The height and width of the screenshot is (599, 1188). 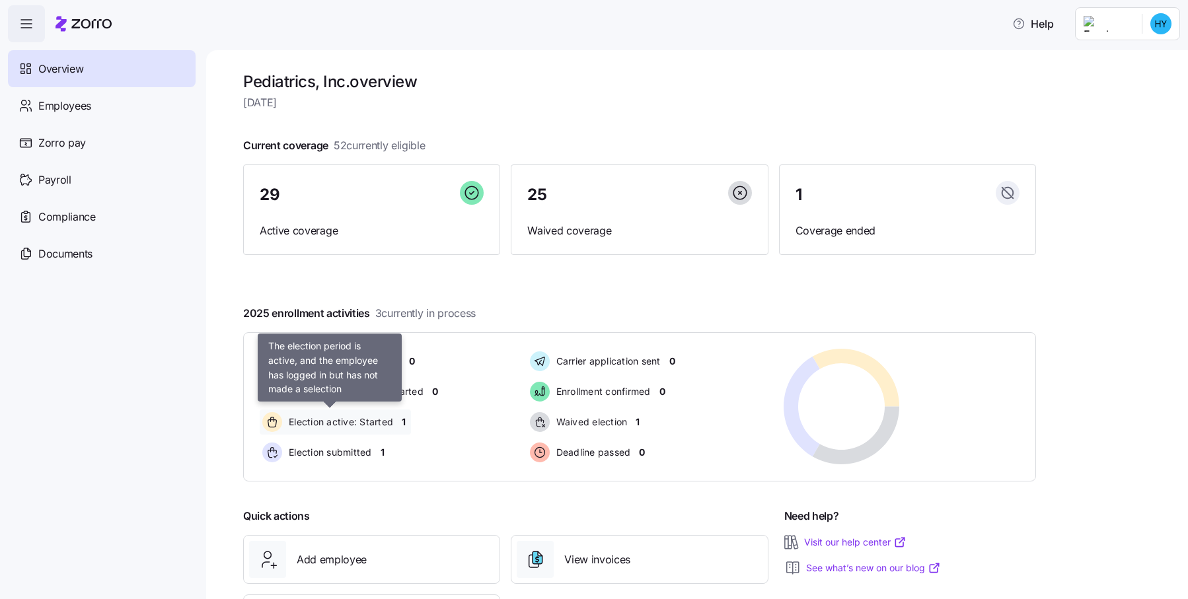 What do you see at coordinates (67, 217) in the screenshot?
I see `span: Compliance` at bounding box center [67, 217].